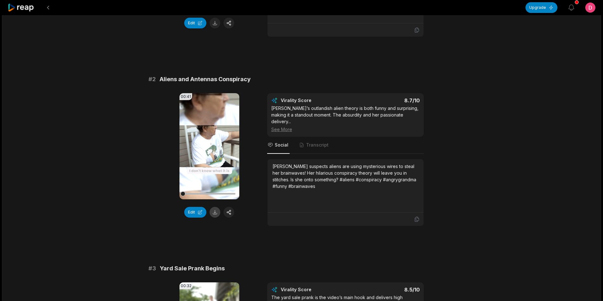 The image size is (603, 301). I want to click on div: 8.7 /10, so click(385, 101).